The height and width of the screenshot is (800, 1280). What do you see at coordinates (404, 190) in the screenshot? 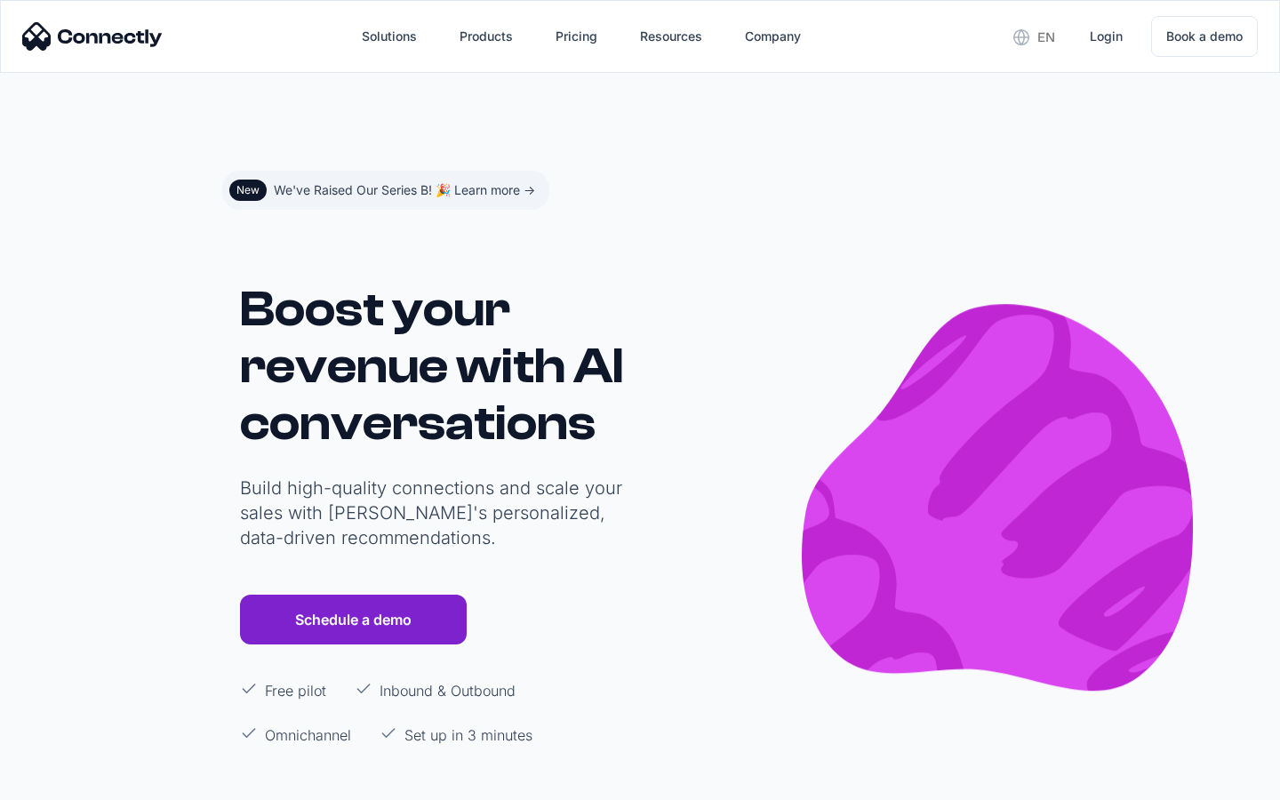
I see `div: We've Raised Our Series B! 🎉 Learn more ->` at bounding box center [404, 190].